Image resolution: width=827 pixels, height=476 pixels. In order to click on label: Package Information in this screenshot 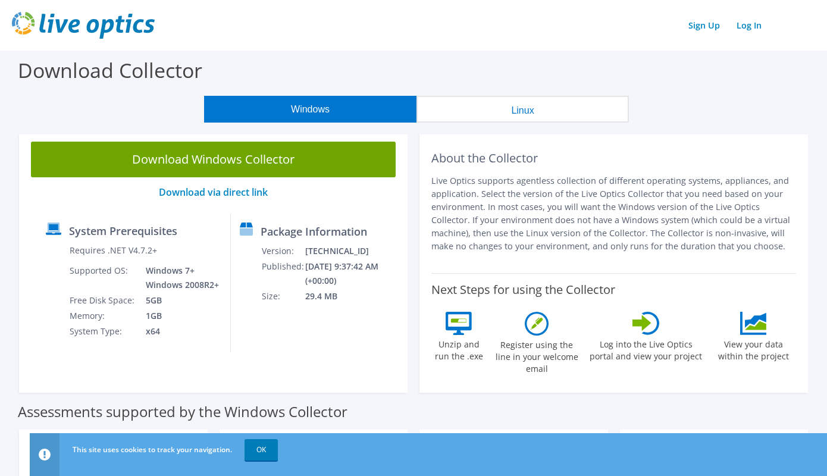, I will do `click(314, 231)`.